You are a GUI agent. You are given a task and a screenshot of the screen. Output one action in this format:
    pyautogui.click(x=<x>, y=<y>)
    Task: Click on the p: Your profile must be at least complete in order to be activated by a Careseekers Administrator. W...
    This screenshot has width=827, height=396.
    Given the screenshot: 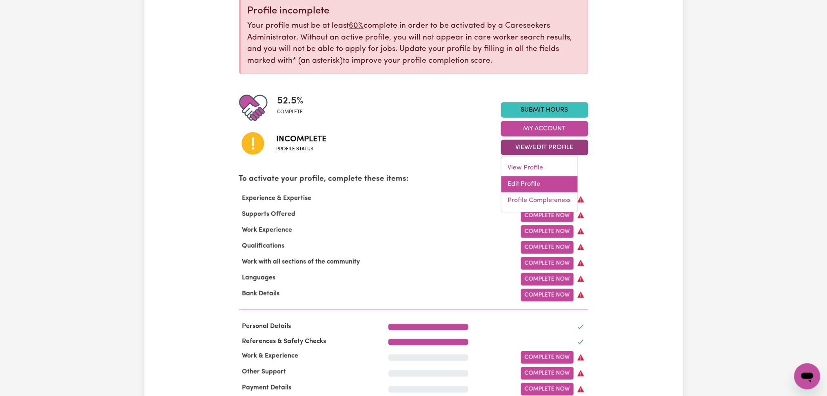 What is the action you would take?
    pyautogui.click(x=414, y=44)
    